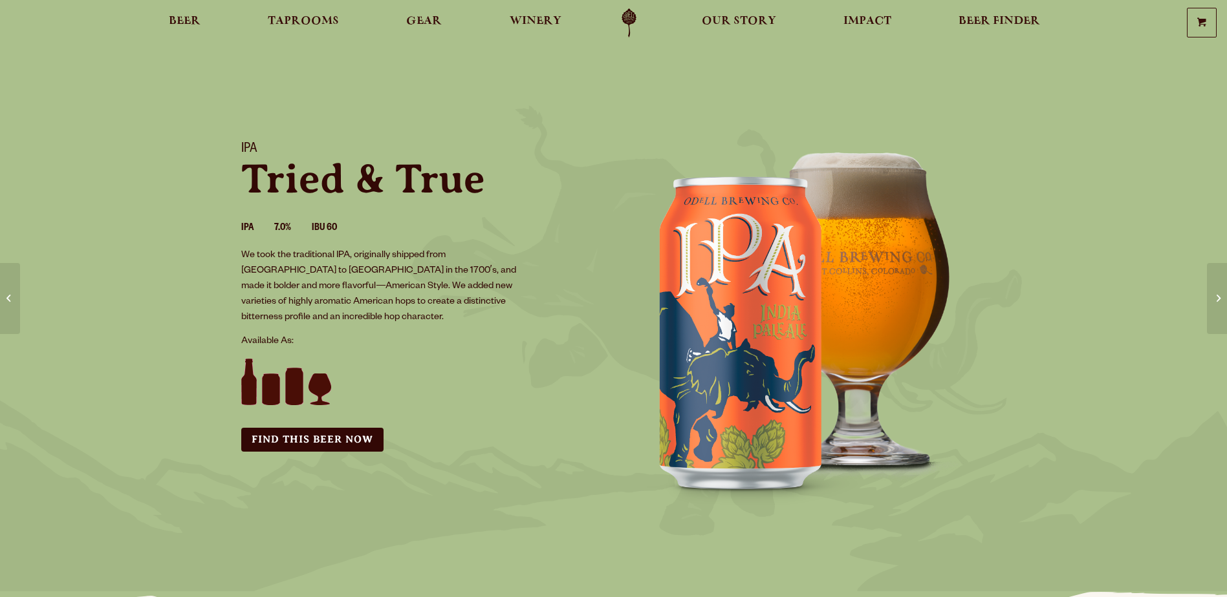 The height and width of the screenshot is (597, 1227). Describe the element at coordinates (999, 21) in the screenshot. I see `span: Beer Finder` at that location.